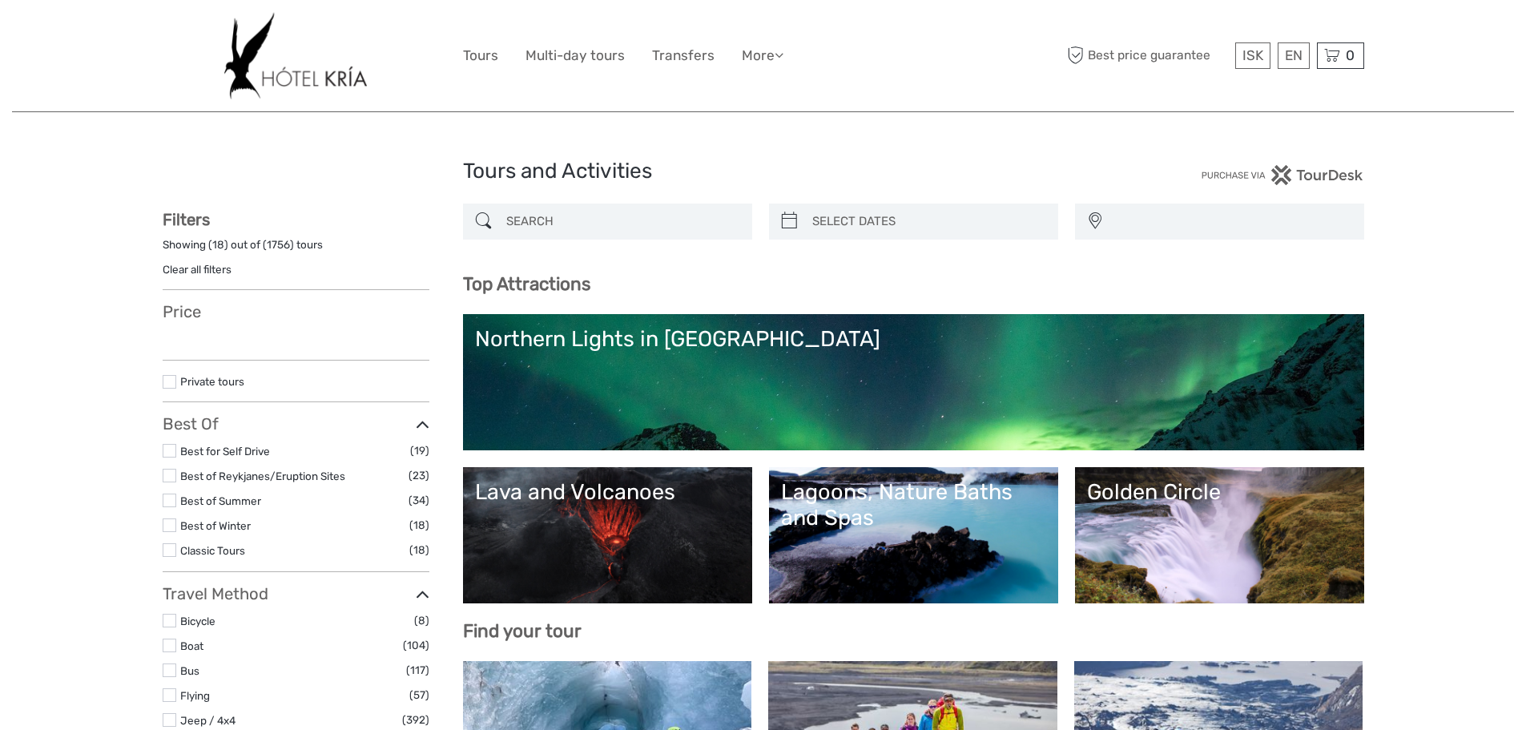 The width and height of the screenshot is (1526, 730). Describe the element at coordinates (207, 720) in the screenshot. I see `a: Jeep / 4x4` at that location.